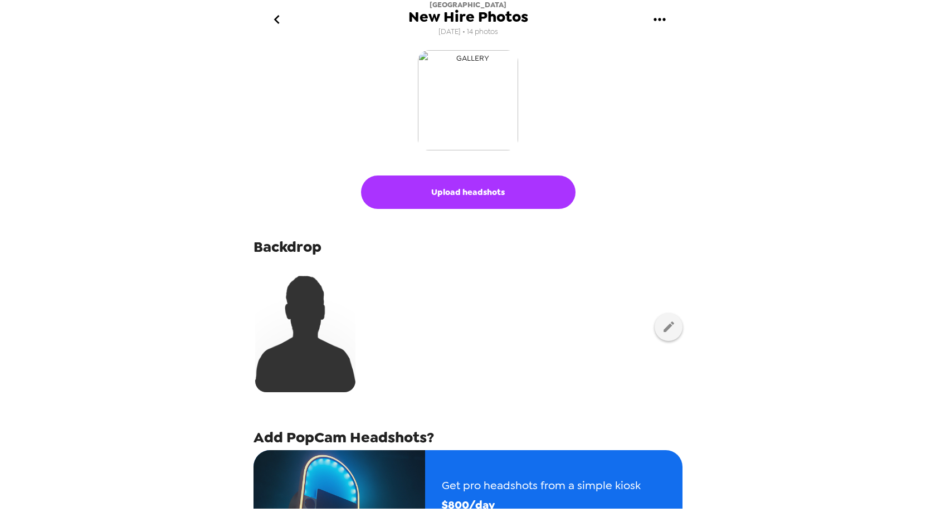  Describe the element at coordinates (541, 505) in the screenshot. I see `span: $ 800 /day` at that location.